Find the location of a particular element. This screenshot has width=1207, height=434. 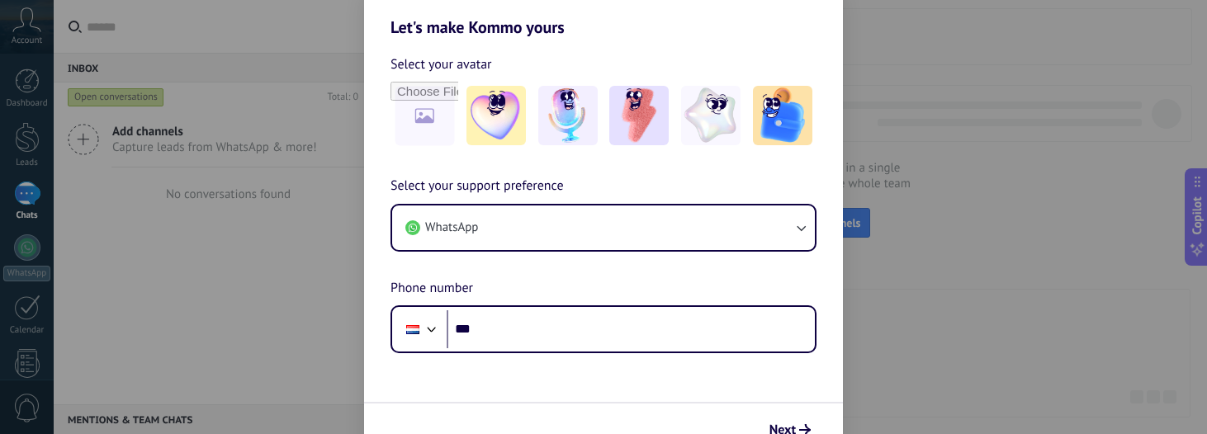

img: -3.jpeg is located at coordinates (639, 116).